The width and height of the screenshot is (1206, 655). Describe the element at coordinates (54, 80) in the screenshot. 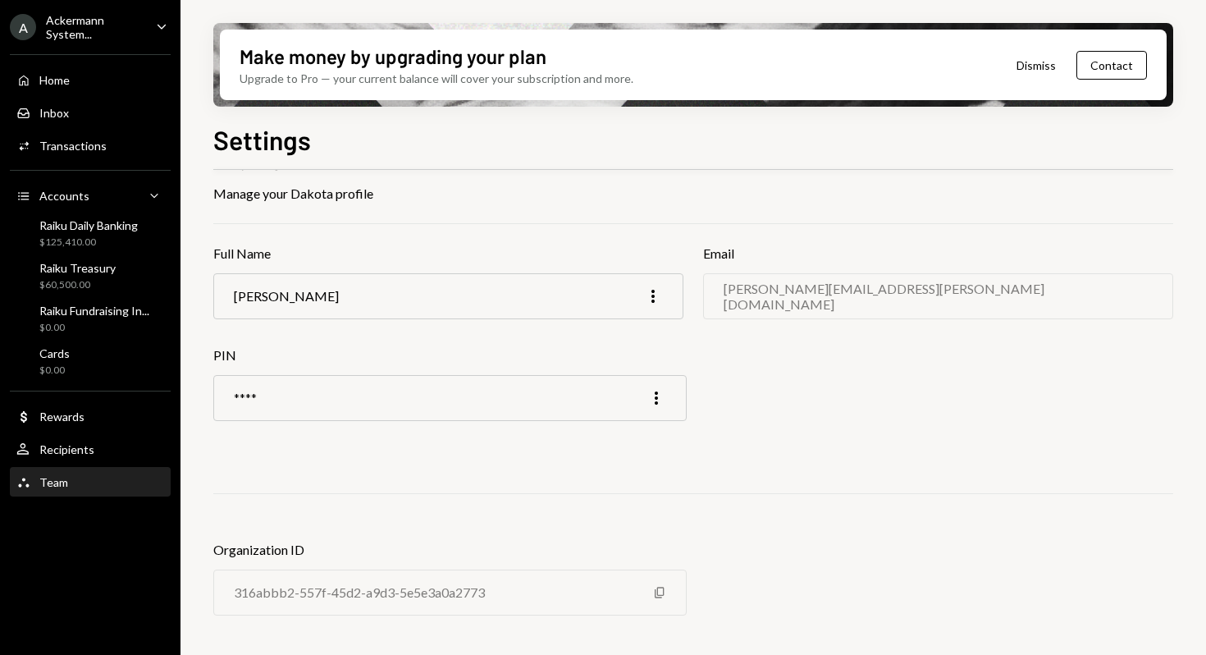

I see `div: Home` at that location.